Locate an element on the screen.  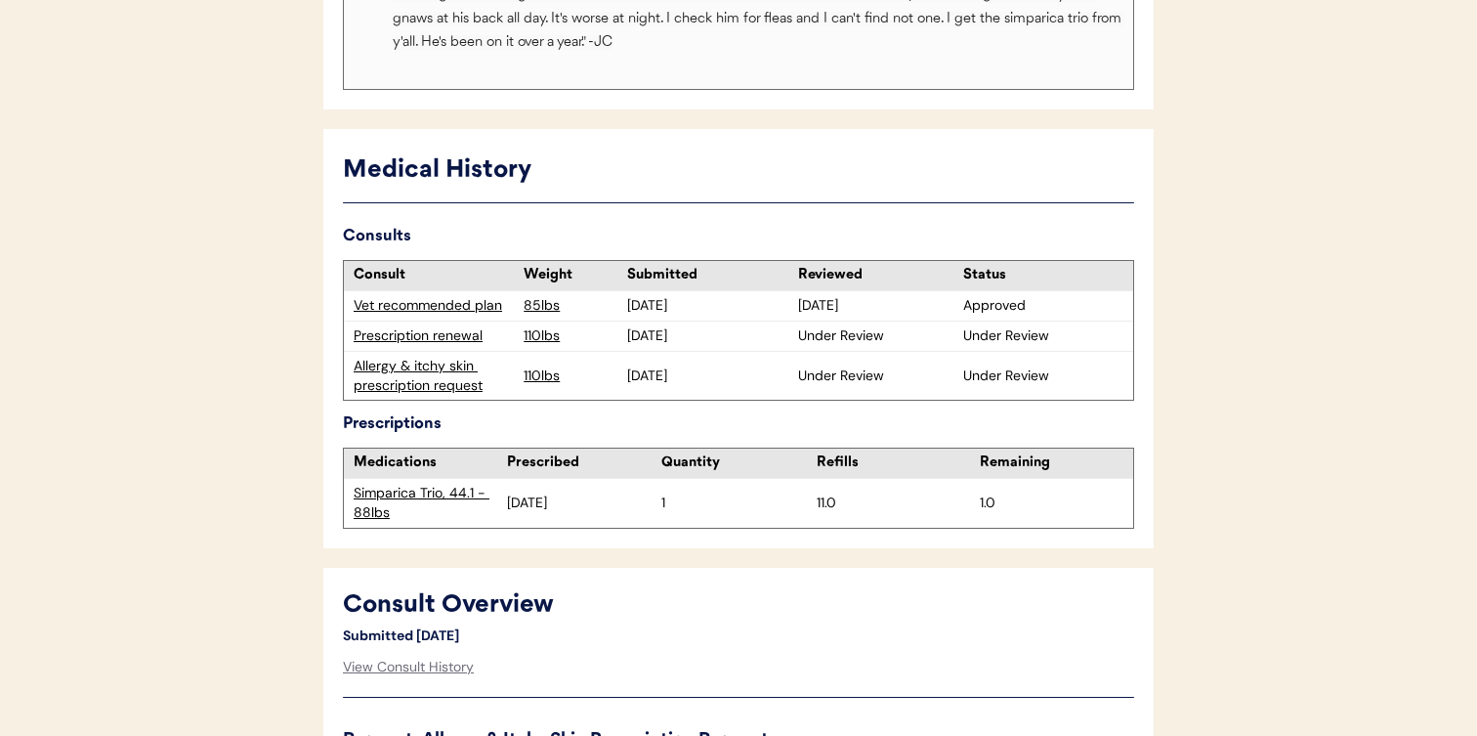
div: 1 is located at coordinates (739, 503).